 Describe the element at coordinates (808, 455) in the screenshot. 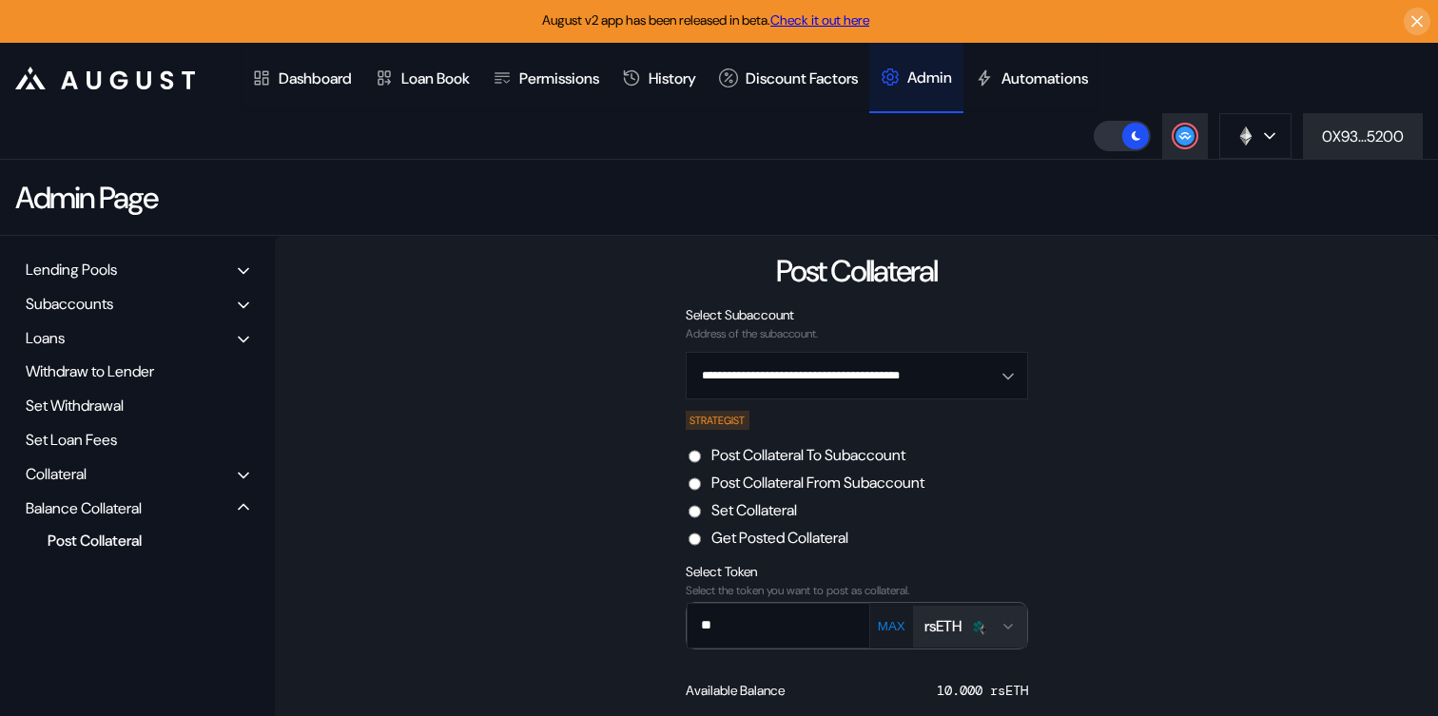

I see `label: Post Collateral To Subaccount` at that location.